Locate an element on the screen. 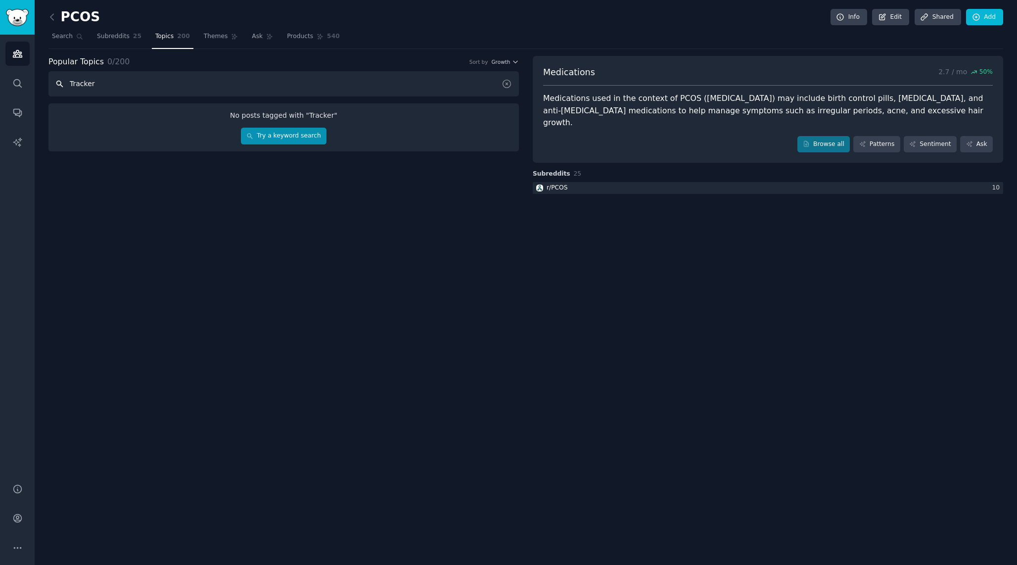  div: No posts tagged with " Tracker " is located at coordinates (283, 115).